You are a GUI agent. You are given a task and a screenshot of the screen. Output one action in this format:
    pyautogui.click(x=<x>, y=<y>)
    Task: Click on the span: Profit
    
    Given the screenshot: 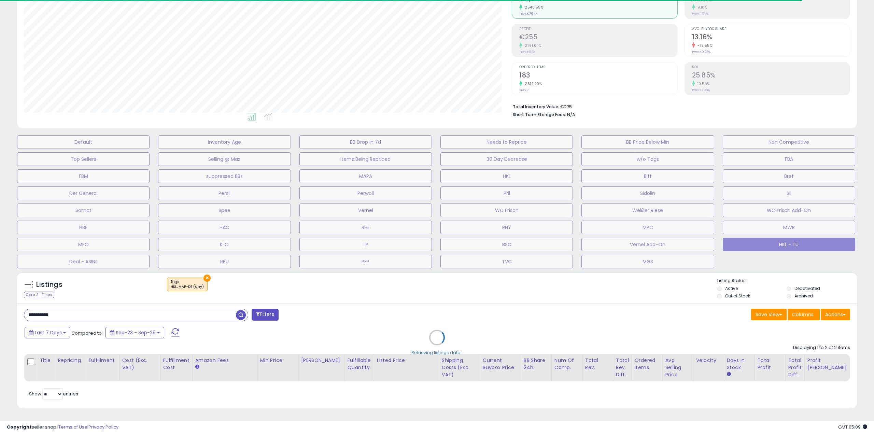 What is the action you would take?
    pyautogui.click(x=598, y=29)
    